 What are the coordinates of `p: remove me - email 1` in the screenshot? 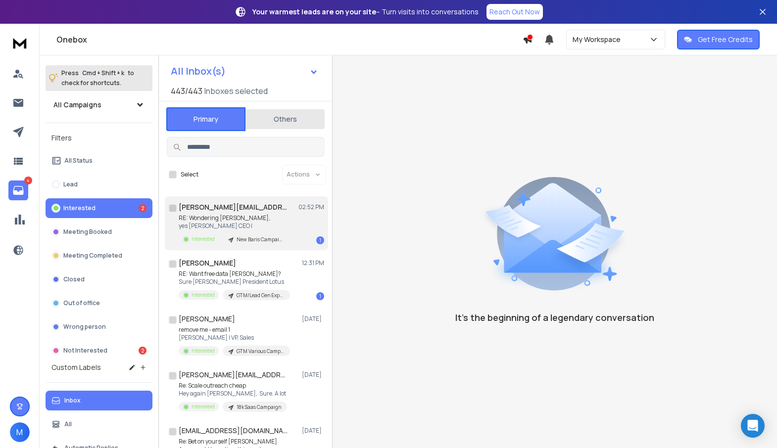 It's located at (234, 330).